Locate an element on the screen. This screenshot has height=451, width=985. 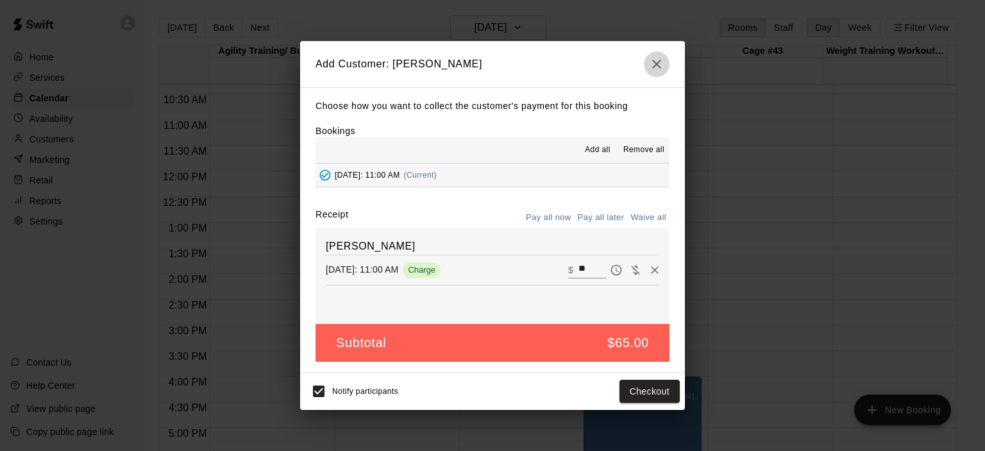
button: Pay all later is located at coordinates (601, 217).